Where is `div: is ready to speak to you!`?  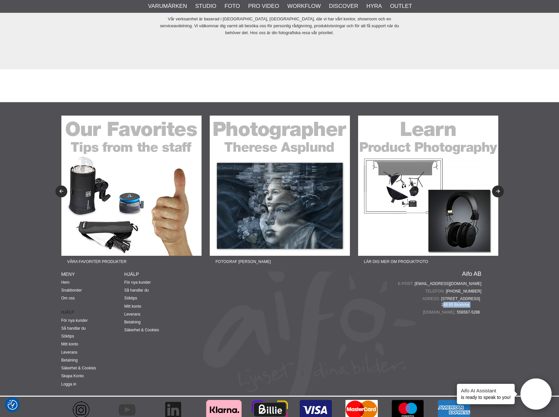 div: is ready to speak to you! is located at coordinates (486, 394).